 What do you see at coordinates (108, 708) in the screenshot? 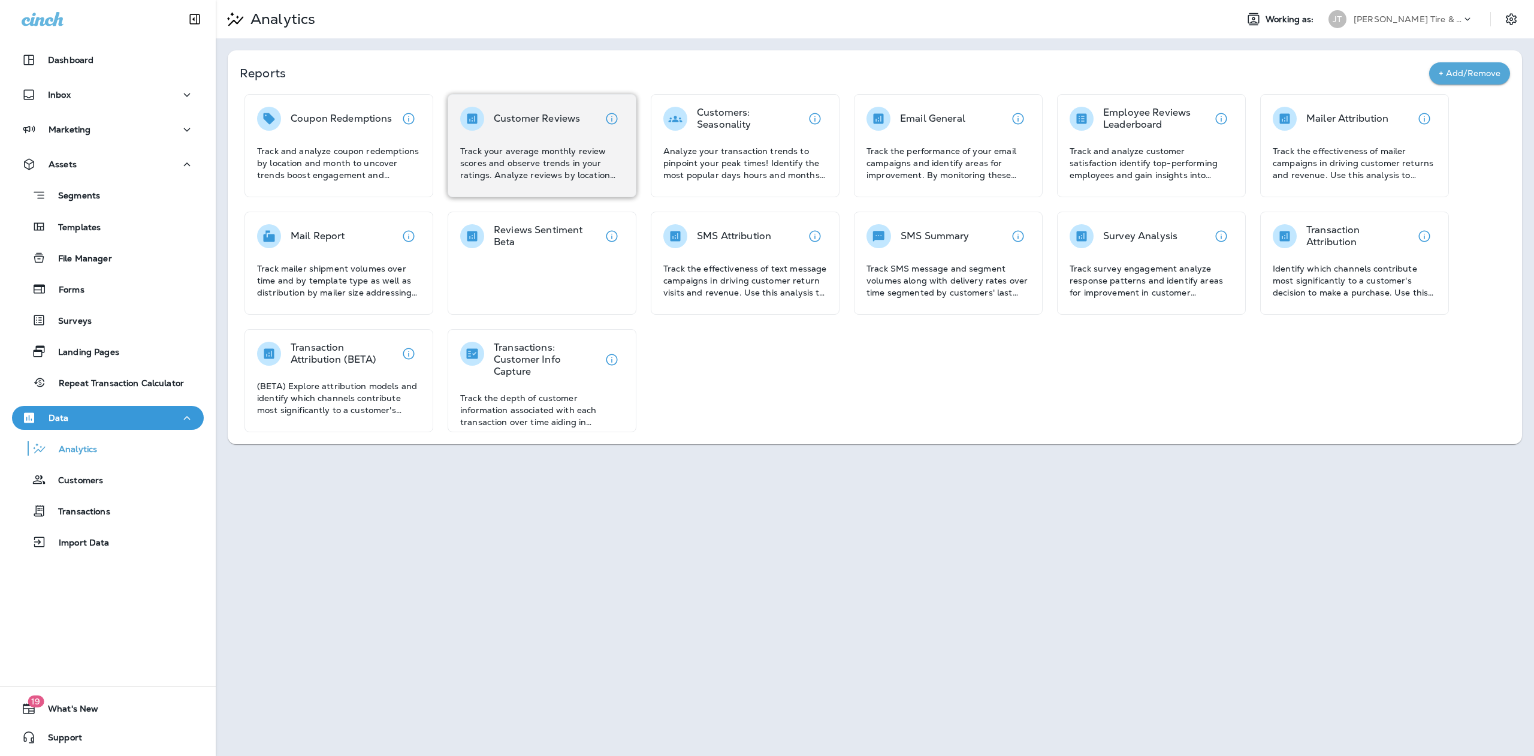
I see `button: 19What's New` at bounding box center [108, 708].